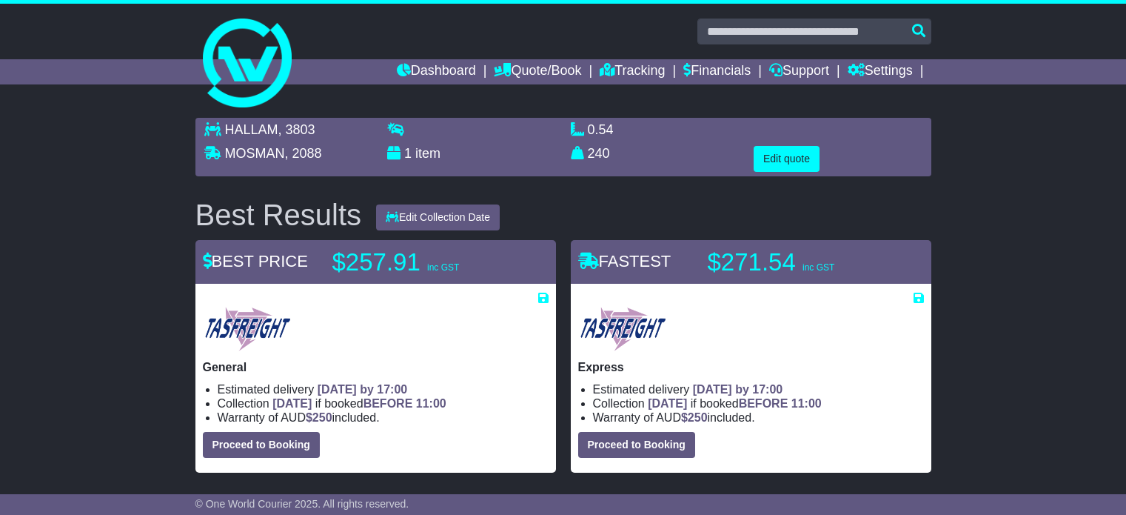 Image resolution: width=1126 pixels, height=515 pixels. What do you see at coordinates (408, 153) in the screenshot?
I see `span: 1` at bounding box center [408, 153].